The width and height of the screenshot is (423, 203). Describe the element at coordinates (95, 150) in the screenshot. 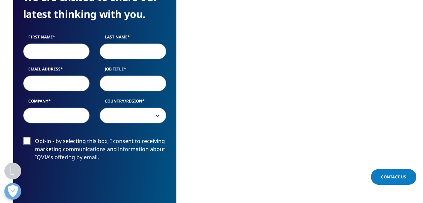

I see `label: Opt-in - by selecting this box, I consent to receiving marketing communications and information a...` at that location.